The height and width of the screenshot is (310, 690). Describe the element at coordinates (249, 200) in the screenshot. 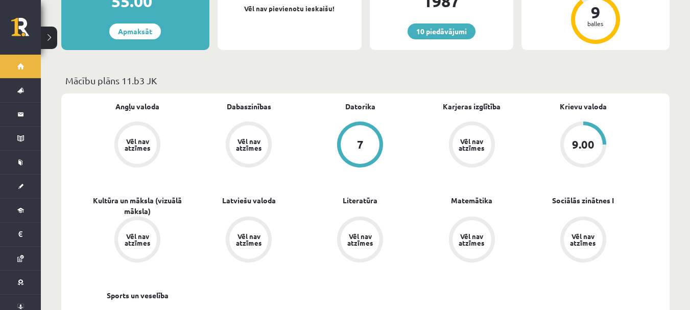

I see `a: Latviešu valoda` at that location.